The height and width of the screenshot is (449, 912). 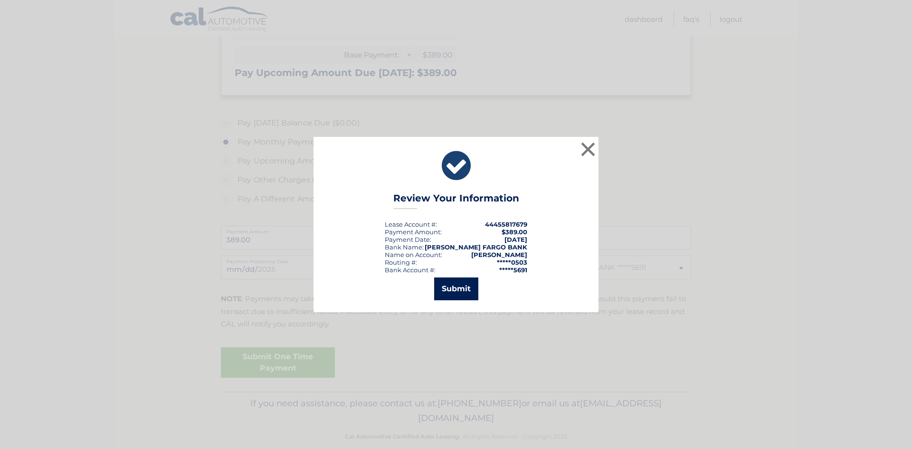 I want to click on div: Lease Account #:, so click(x=411, y=224).